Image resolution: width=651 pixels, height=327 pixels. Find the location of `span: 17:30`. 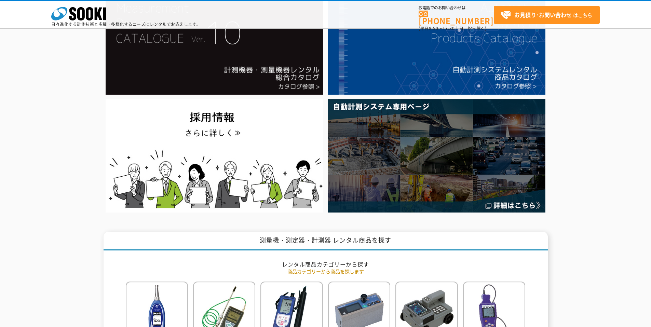

span: 17:30 is located at coordinates (449, 28).